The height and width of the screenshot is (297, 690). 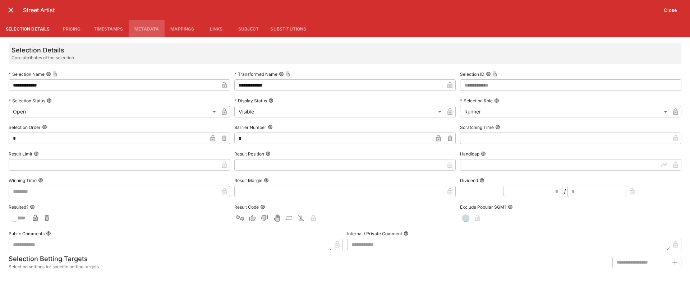 What do you see at coordinates (18, 207) in the screenshot?
I see `p: Resulted?` at bounding box center [18, 207].